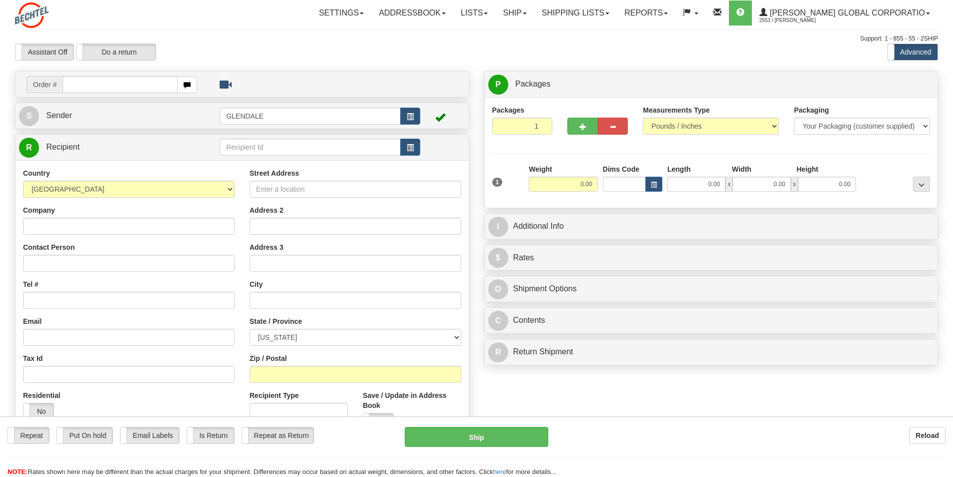 This screenshot has height=477, width=953. Describe the element at coordinates (45, 85) in the screenshot. I see `span: Order #` at that location.